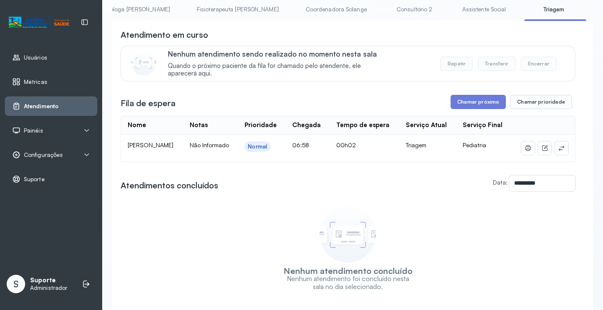 This screenshot has height=310, width=603. Describe the element at coordinates (51, 57) in the screenshot. I see `a: Usuários` at that location.